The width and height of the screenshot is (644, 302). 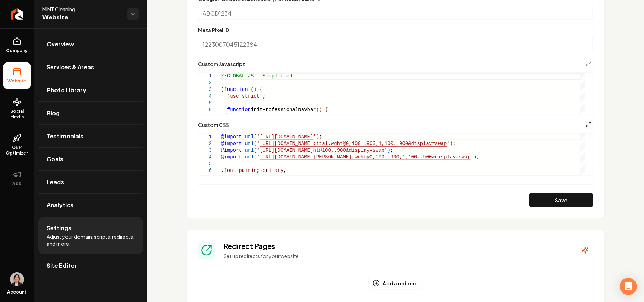 I want to click on div: 7, so click(x=205, y=177).